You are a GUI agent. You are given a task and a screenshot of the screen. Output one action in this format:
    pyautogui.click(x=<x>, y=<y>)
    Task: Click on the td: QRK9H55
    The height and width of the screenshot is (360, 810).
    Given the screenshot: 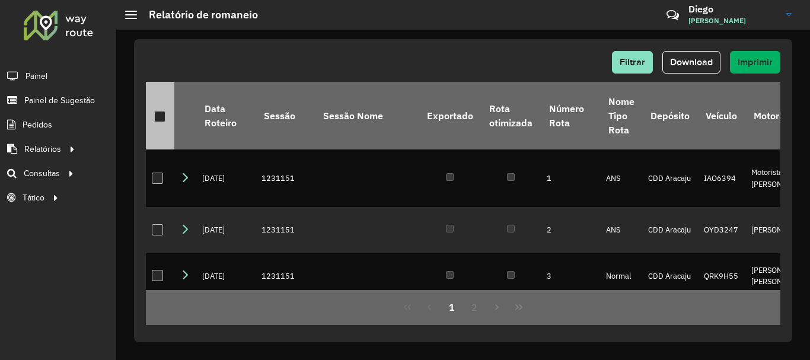 What is the action you would take?
    pyautogui.click(x=722, y=276)
    